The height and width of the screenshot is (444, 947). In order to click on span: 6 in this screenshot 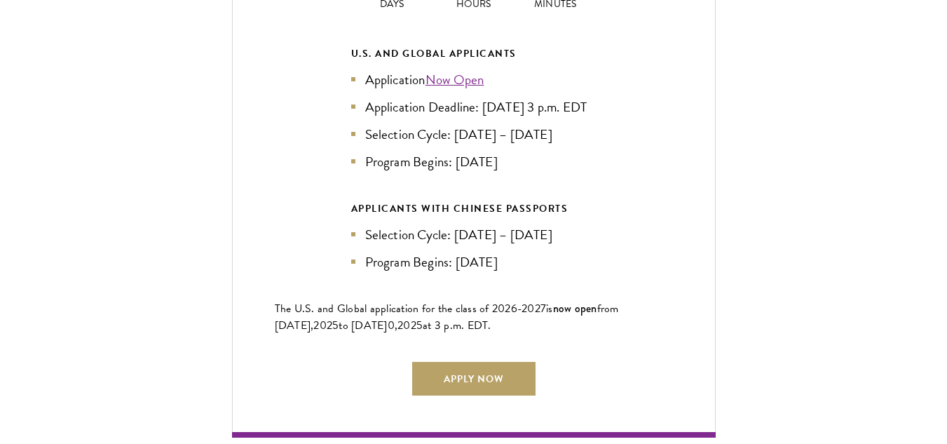, I will do `click(514, 309)`.